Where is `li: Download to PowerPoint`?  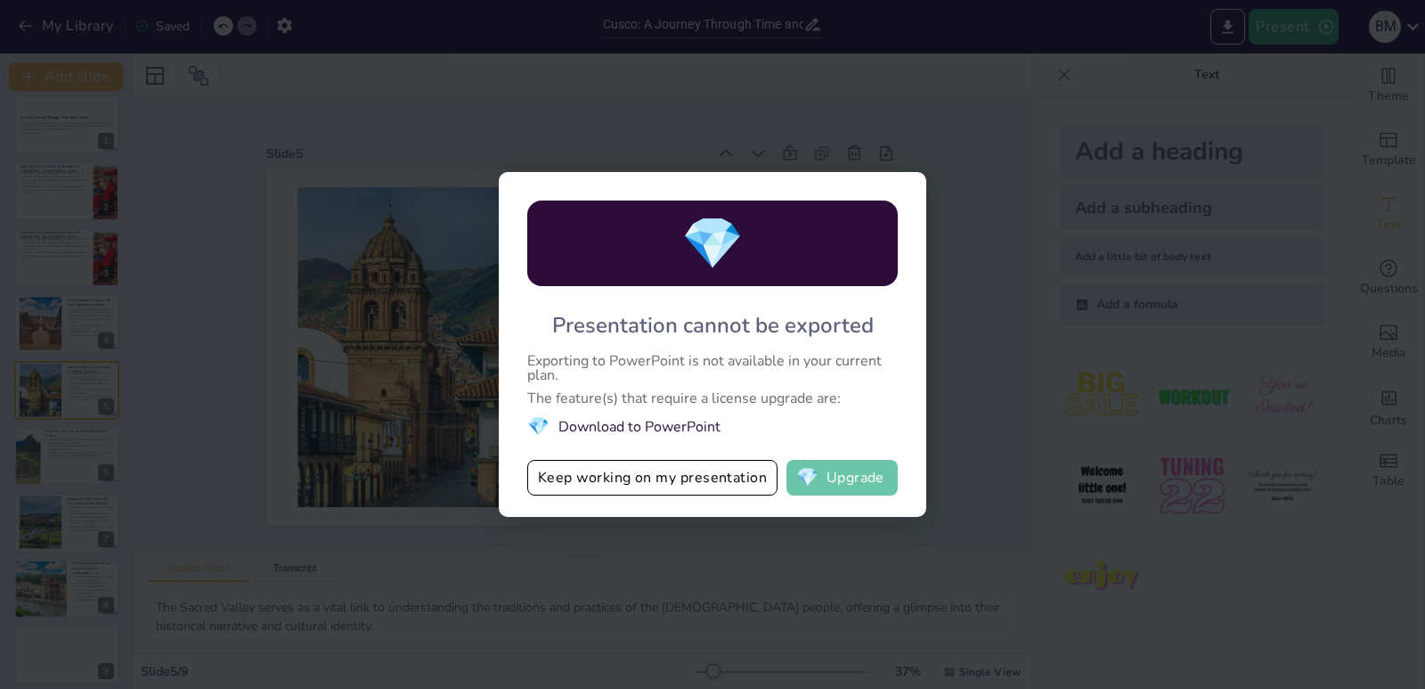 li: Download to PowerPoint is located at coordinates (713, 426).